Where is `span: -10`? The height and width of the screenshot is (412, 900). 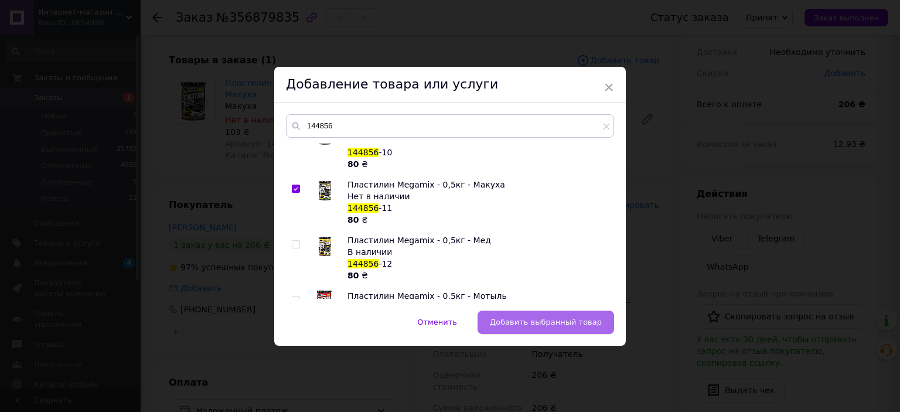 span: -10 is located at coordinates (385, 152).